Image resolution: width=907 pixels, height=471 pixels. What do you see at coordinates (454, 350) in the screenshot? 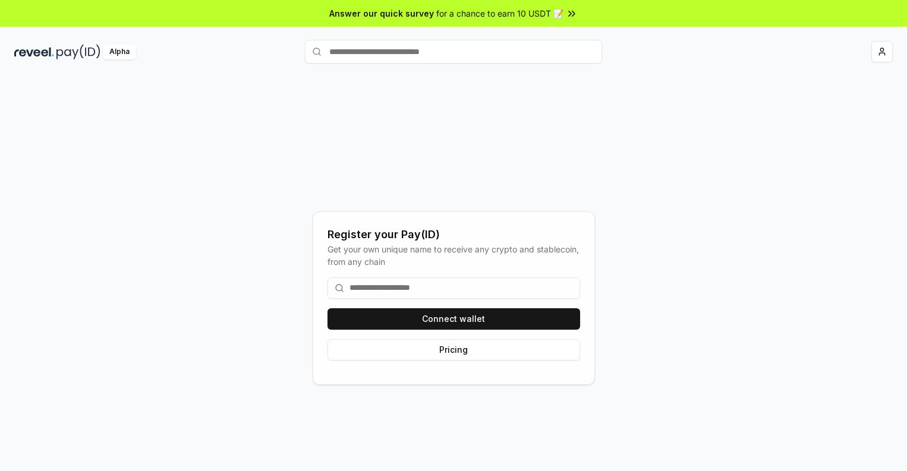
I see `button: Pricing` at bounding box center [454, 350].